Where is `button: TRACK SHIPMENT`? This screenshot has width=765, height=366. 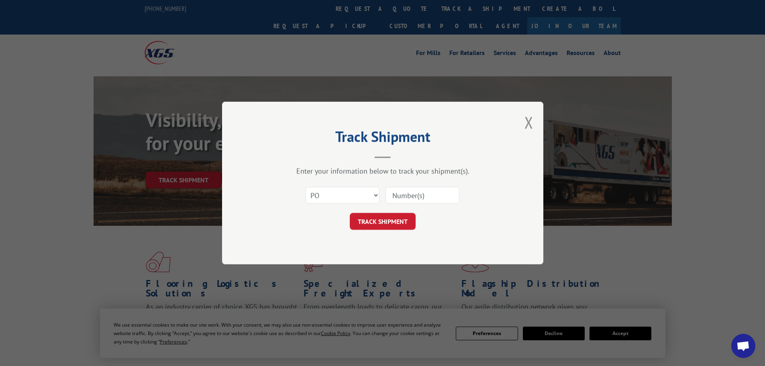
button: TRACK SHIPMENT is located at coordinates (383, 221).